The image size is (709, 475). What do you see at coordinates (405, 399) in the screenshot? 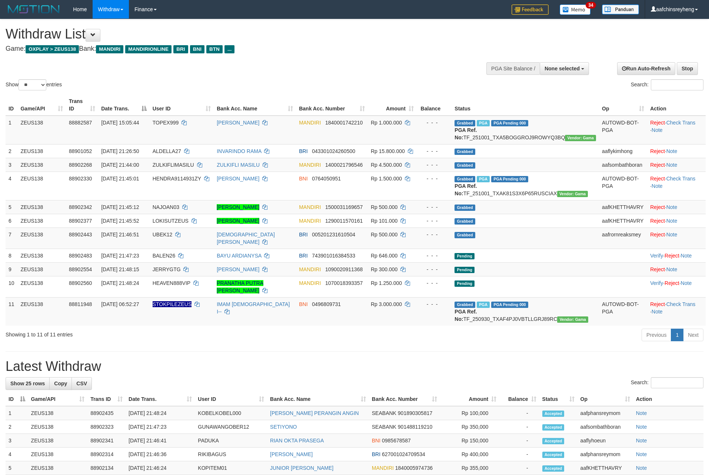
I see `th: Bank Acc. Number: activate to sort column ascending` at bounding box center [405, 399].